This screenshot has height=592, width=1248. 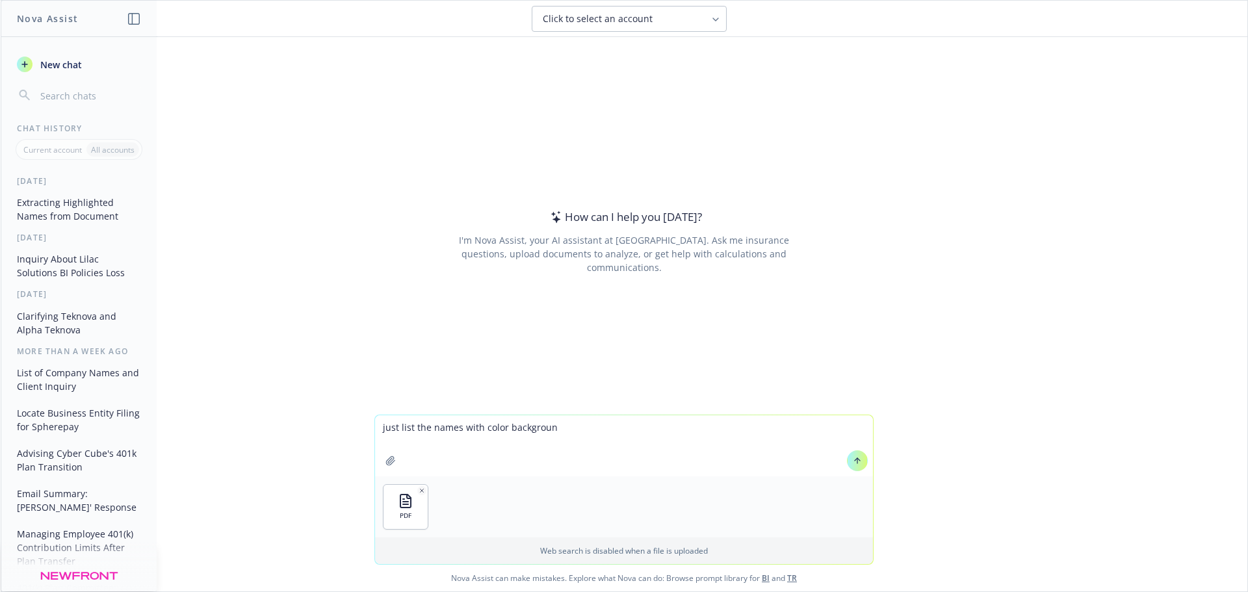 I want to click on a: BI, so click(x=766, y=578).